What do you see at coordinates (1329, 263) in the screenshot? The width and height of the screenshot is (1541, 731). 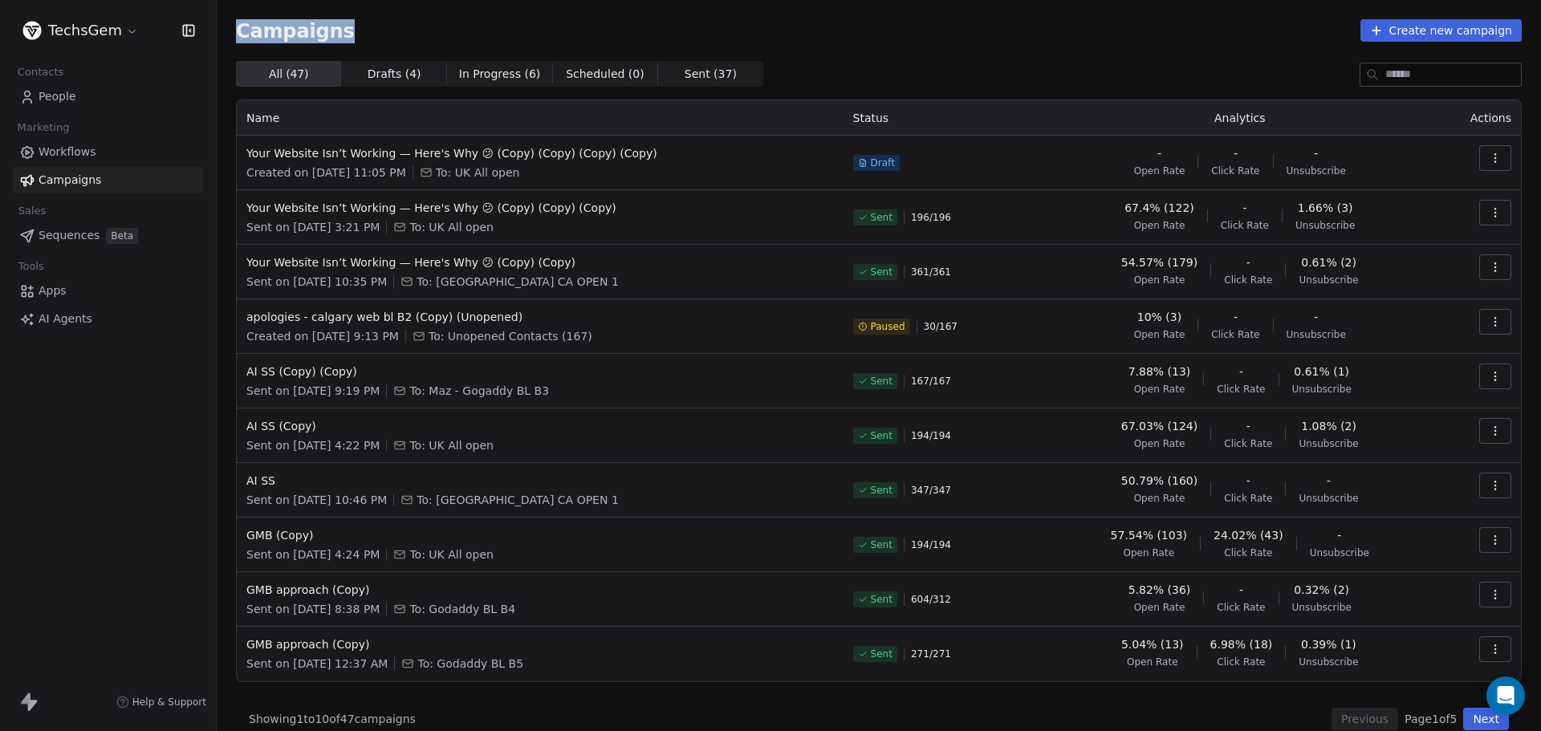 I see `span: 0.61% (2)` at bounding box center [1329, 263].